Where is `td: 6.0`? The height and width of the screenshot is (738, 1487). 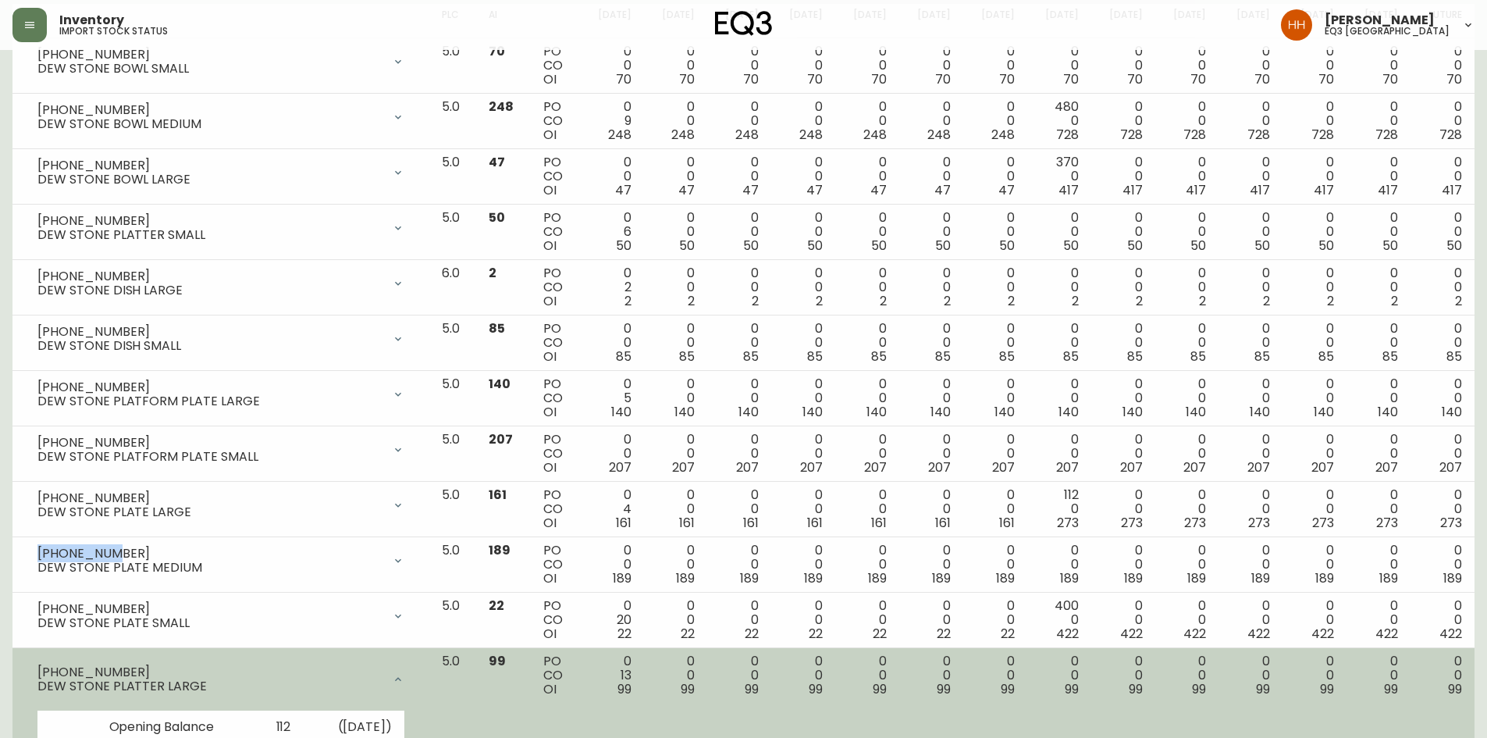 td: 6.0 is located at coordinates (453, 287).